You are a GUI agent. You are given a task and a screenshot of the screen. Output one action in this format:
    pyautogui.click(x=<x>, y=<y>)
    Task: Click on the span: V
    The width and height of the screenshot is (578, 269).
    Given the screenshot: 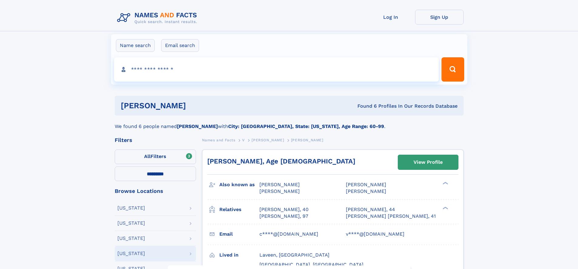 What is the action you would take?
    pyautogui.click(x=243, y=140)
    